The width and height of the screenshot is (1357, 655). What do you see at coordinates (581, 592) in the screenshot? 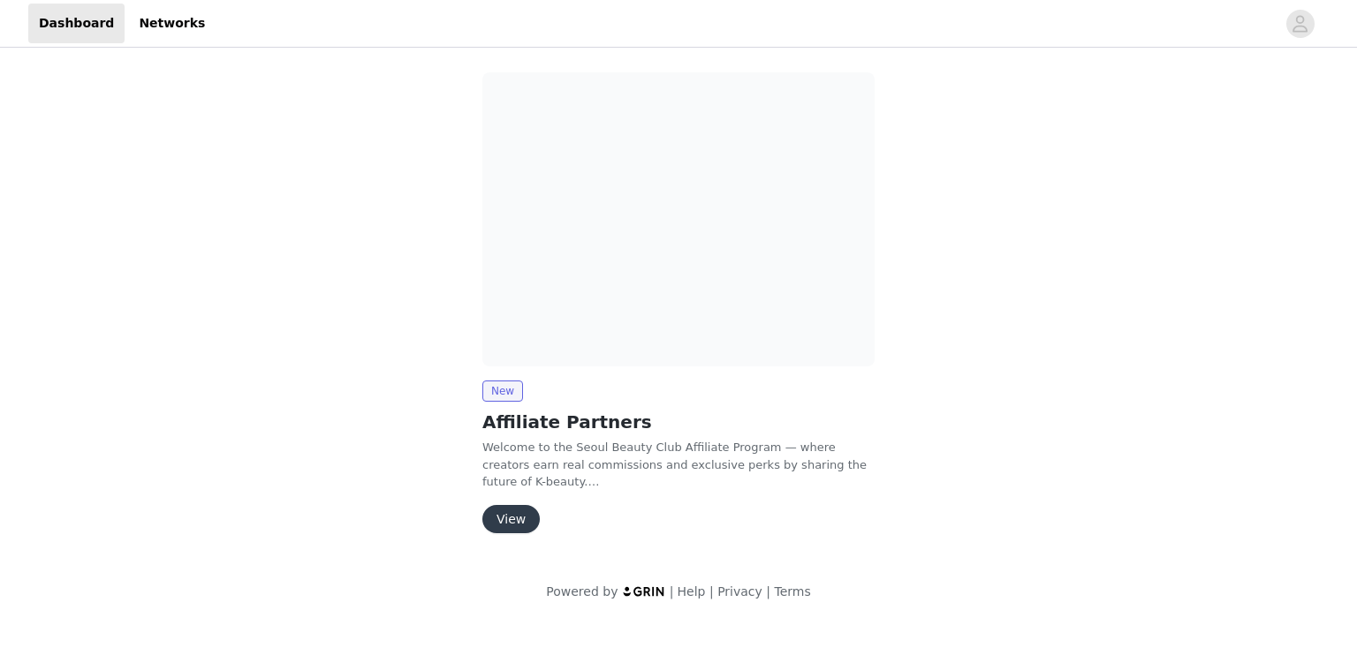
I see `span: Powered by` at bounding box center [581, 592].